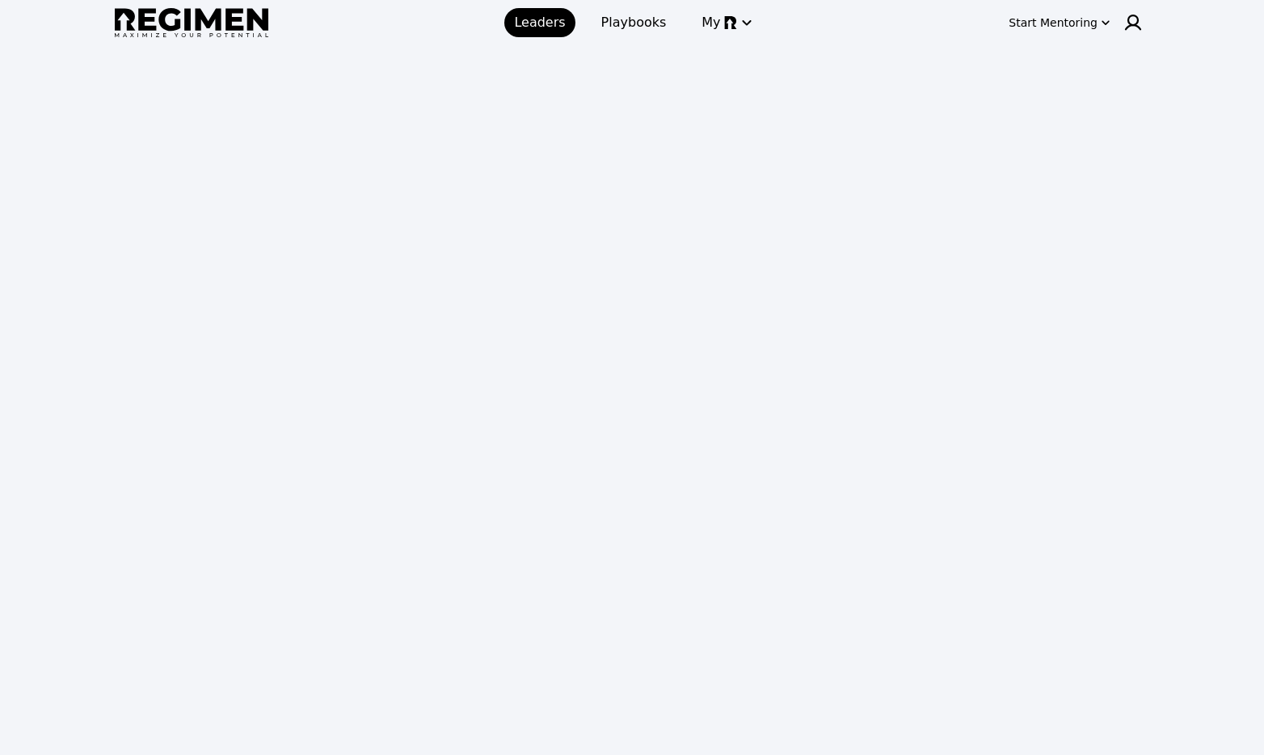 Image resolution: width=1264 pixels, height=755 pixels. I want to click on button: Start Mentoring, so click(1060, 23).